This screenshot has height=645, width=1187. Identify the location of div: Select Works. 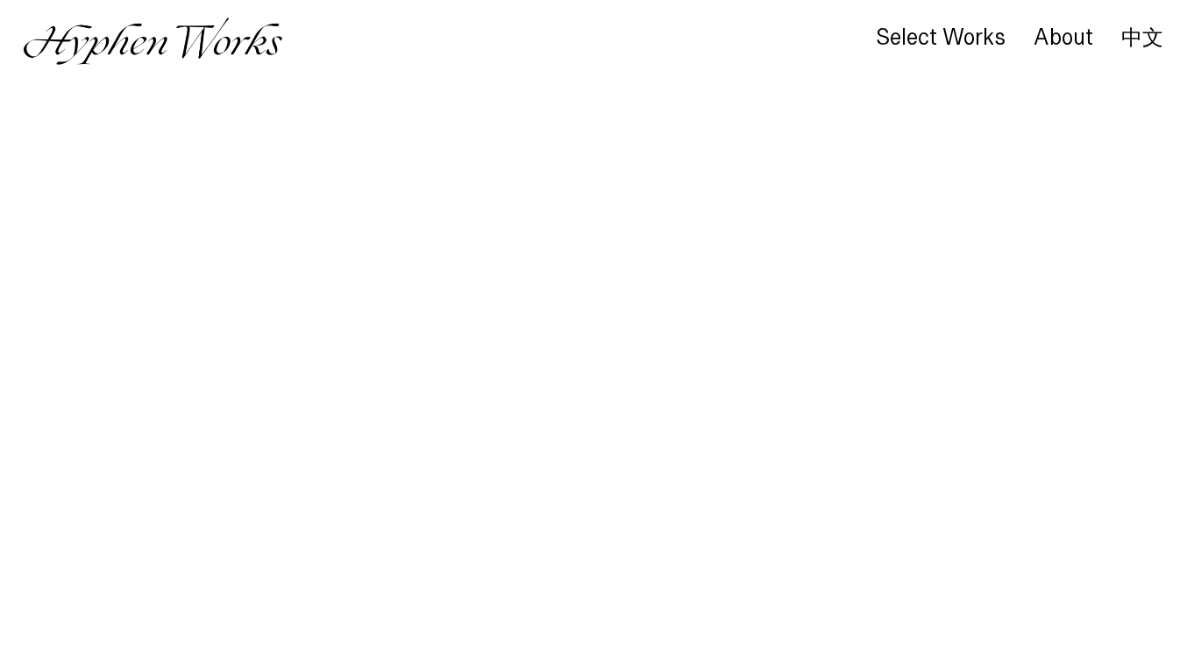
(940, 38).